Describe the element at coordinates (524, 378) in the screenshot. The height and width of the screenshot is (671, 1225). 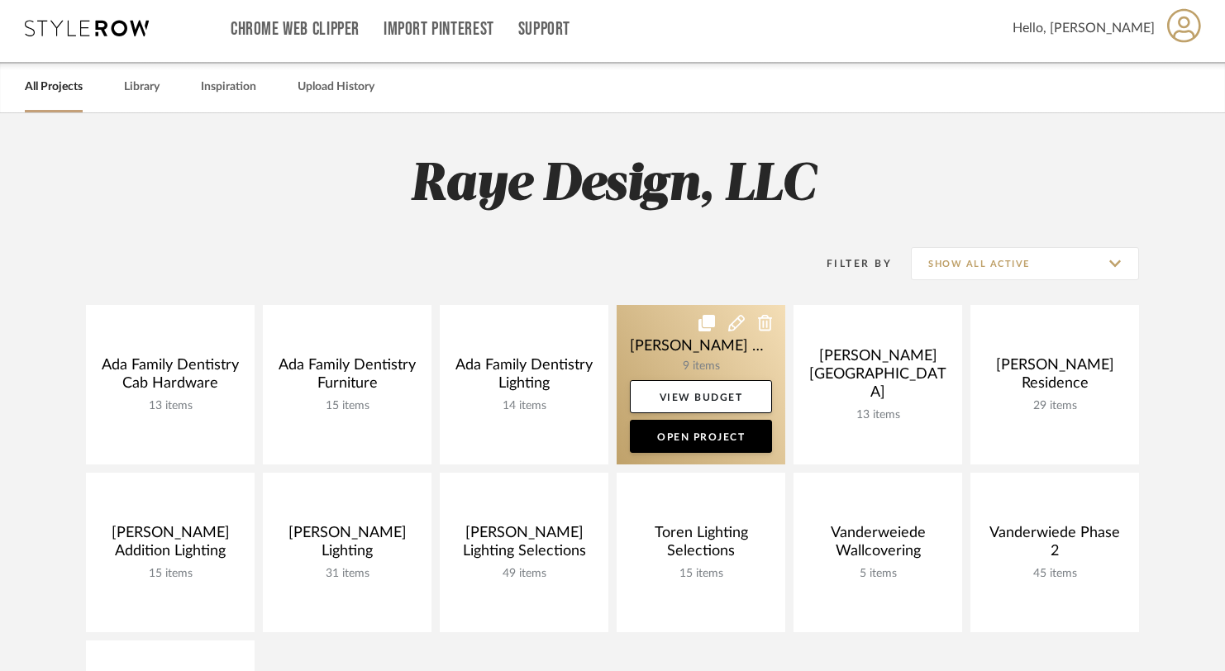
I see `div: Ada Family Dentistry Lighting` at that location.